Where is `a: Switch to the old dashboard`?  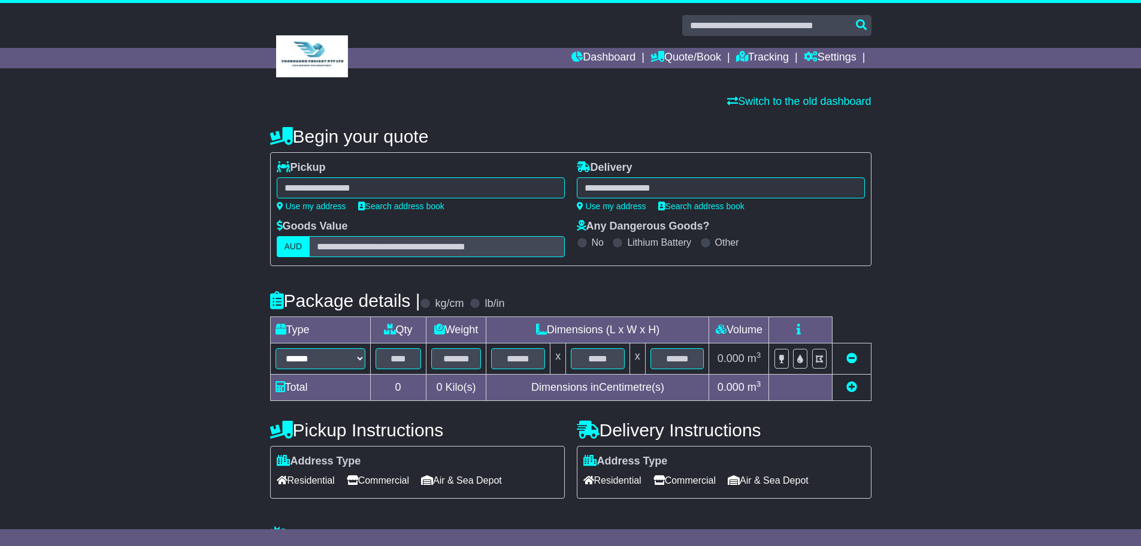 a: Switch to the old dashboard is located at coordinates (799, 101).